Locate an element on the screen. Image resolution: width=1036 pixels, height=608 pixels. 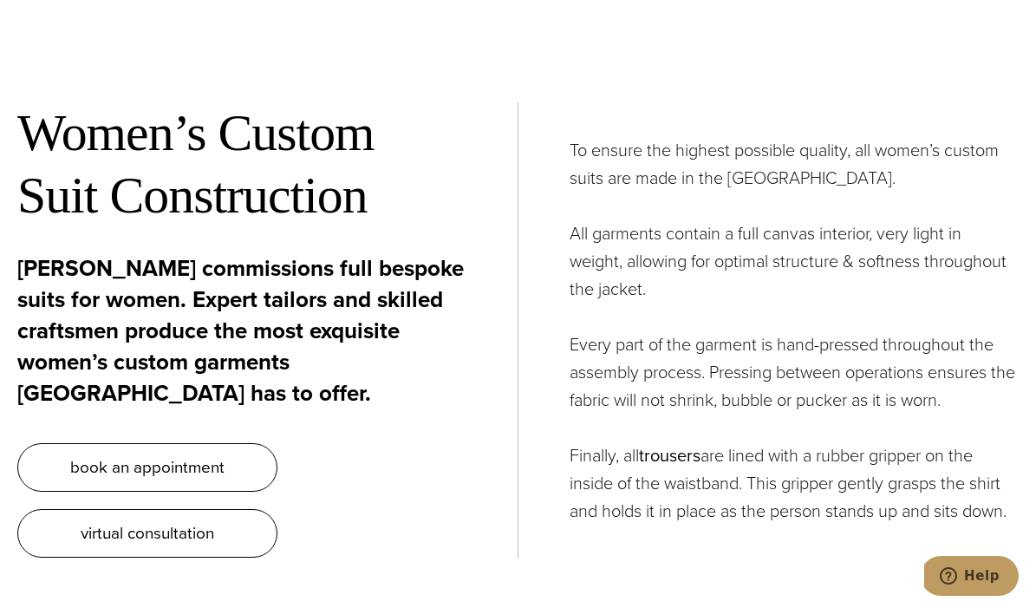
a: book an appointment is located at coordinates (147, 467).